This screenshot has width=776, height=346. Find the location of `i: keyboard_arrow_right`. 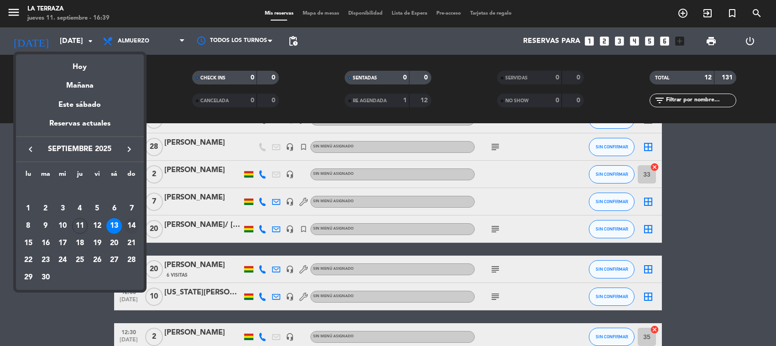

i: keyboard_arrow_right is located at coordinates (129, 149).